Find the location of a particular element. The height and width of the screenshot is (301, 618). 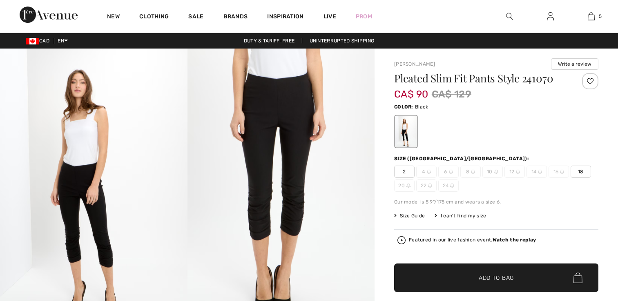

span: 4 is located at coordinates (426, 172).